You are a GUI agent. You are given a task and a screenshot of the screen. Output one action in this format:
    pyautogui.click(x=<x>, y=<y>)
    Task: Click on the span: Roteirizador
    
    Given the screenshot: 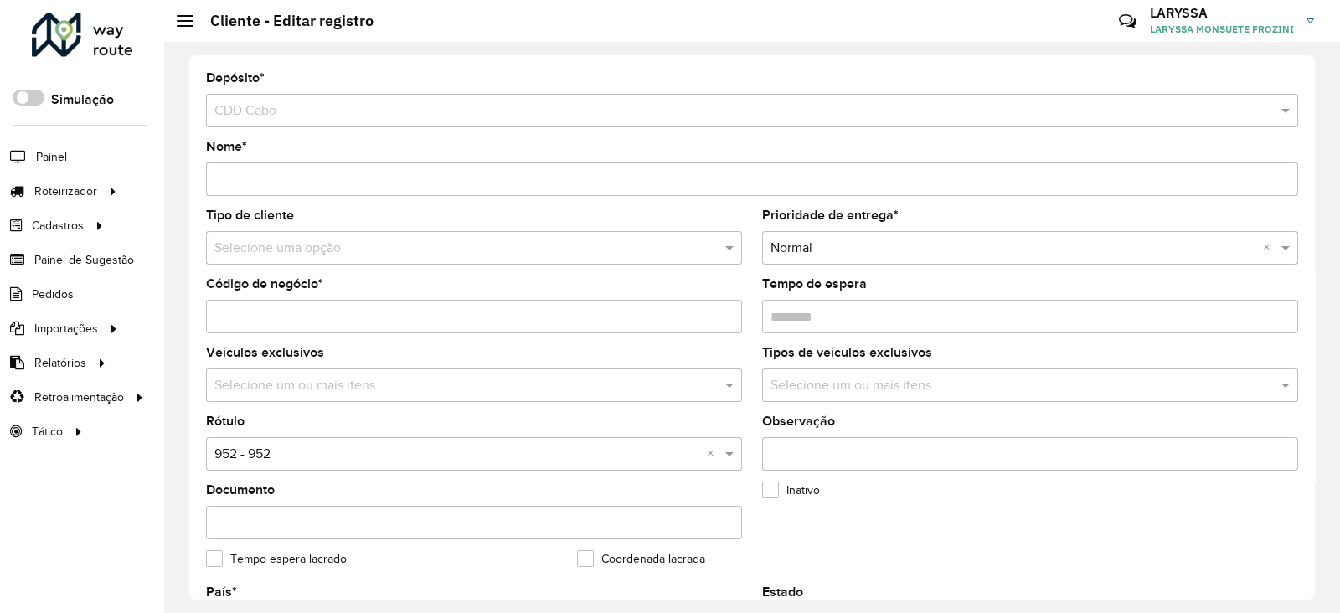 What is the action you would take?
    pyautogui.click(x=65, y=191)
    